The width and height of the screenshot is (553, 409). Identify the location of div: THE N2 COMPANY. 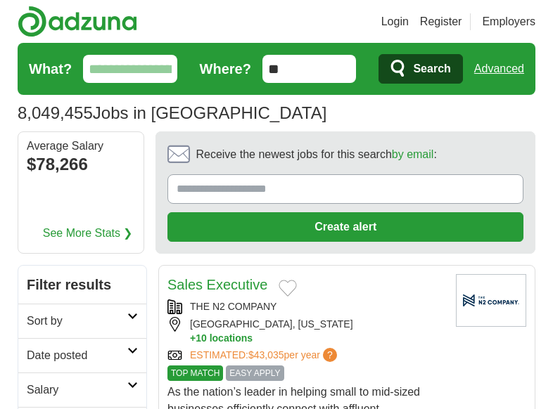
(306, 307).